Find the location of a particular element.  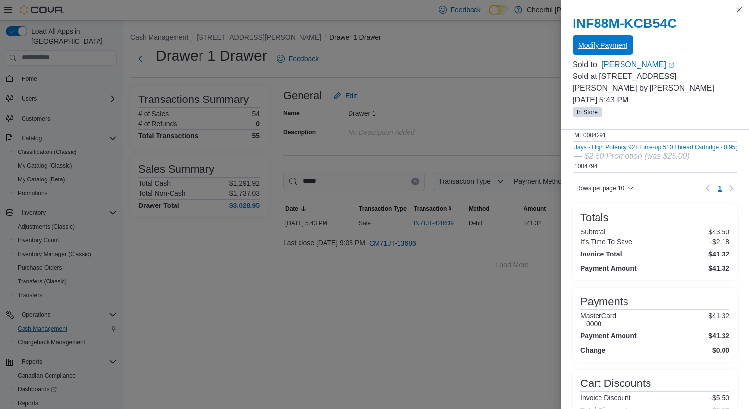

span: Modify Payment is located at coordinates (603, 45).